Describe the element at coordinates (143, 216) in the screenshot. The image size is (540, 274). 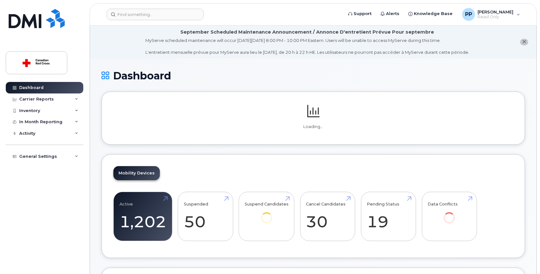
I see `a: Active 1,202` at that location.